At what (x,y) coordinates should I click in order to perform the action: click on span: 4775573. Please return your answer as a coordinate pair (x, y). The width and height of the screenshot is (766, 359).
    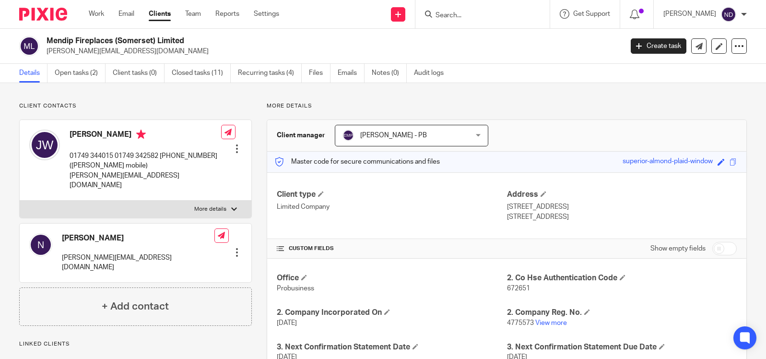
    Looking at the image, I should click on (521, 323).